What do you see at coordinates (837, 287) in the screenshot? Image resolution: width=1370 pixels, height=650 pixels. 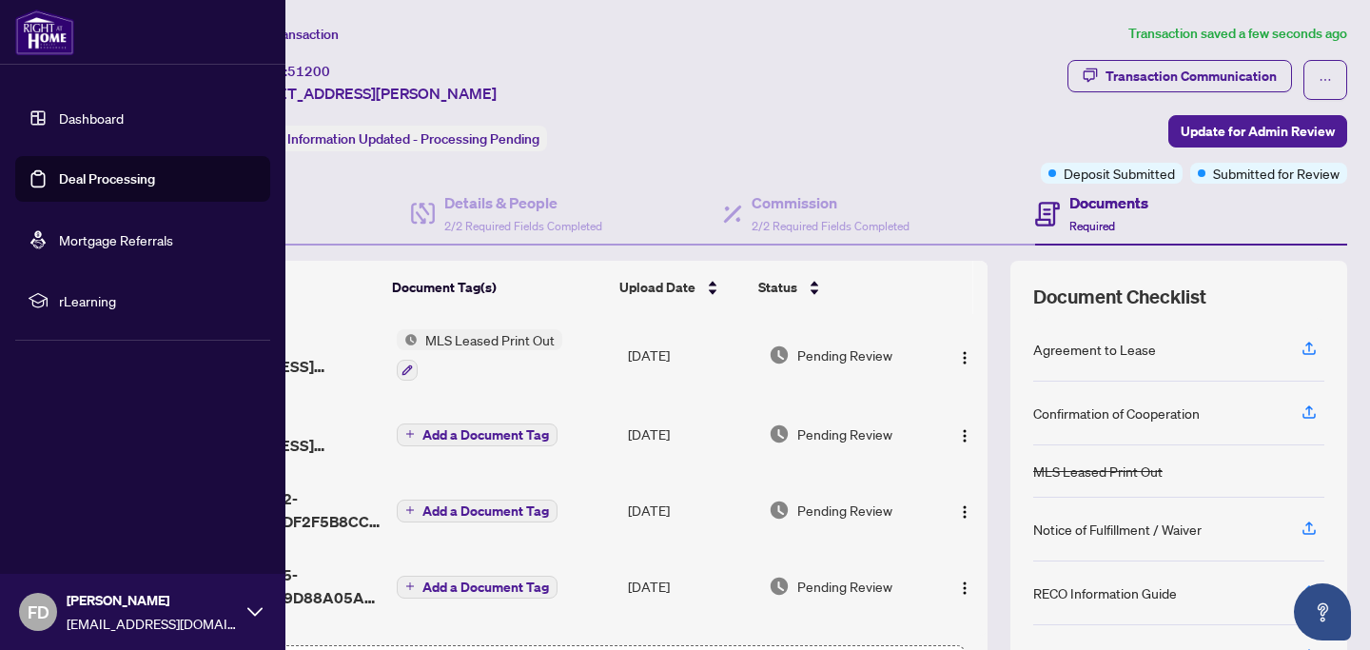 I see `th: Status` at bounding box center [837, 287].